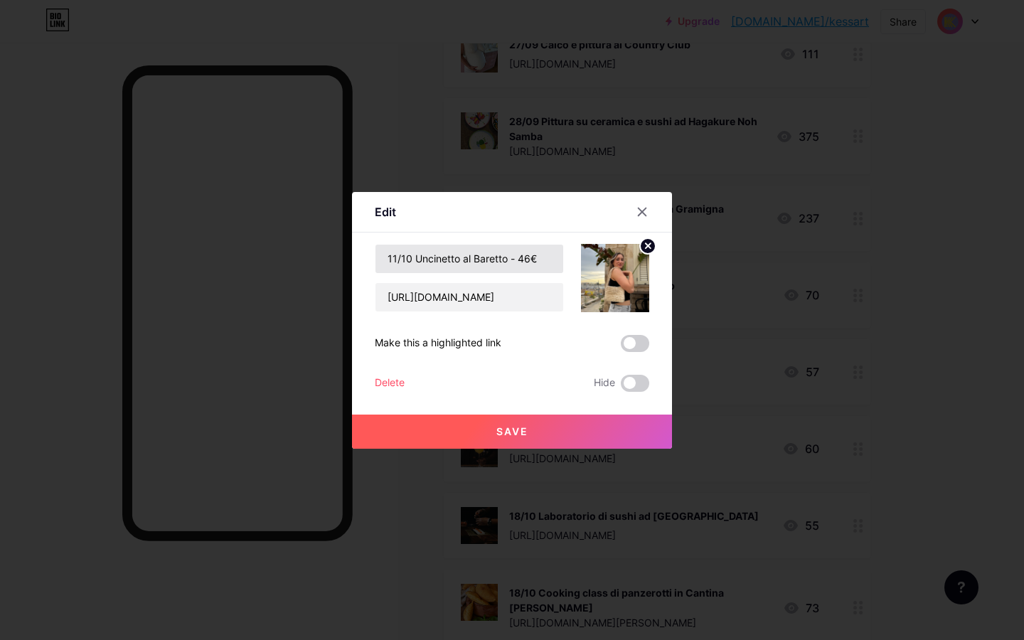 The width and height of the screenshot is (1024, 640). Describe the element at coordinates (615, 278) in the screenshot. I see `img: link_thumbnail` at that location.